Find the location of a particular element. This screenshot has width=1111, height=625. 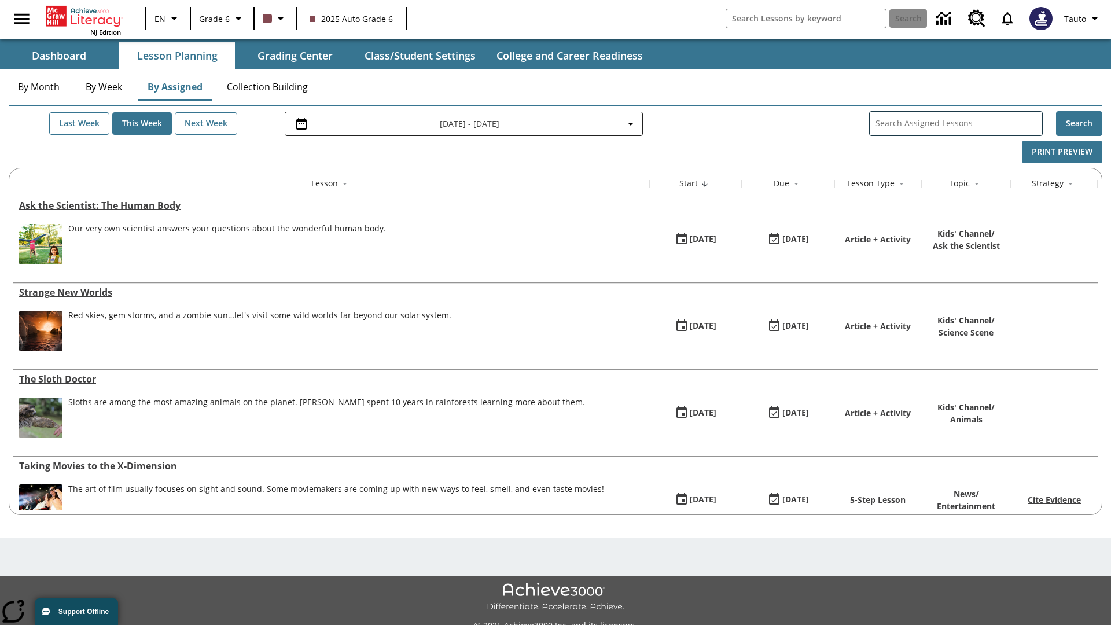

a: Resource Center, Will open in new tab is located at coordinates (977, 19).